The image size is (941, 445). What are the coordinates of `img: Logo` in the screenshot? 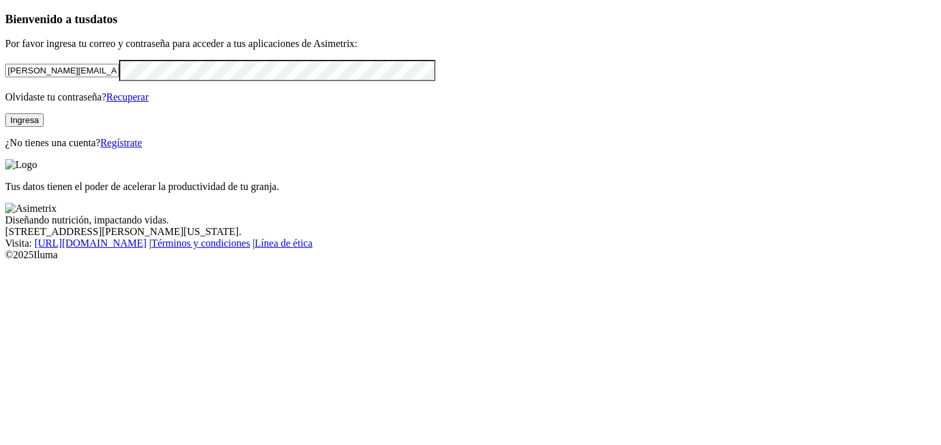 It's located at (21, 165).